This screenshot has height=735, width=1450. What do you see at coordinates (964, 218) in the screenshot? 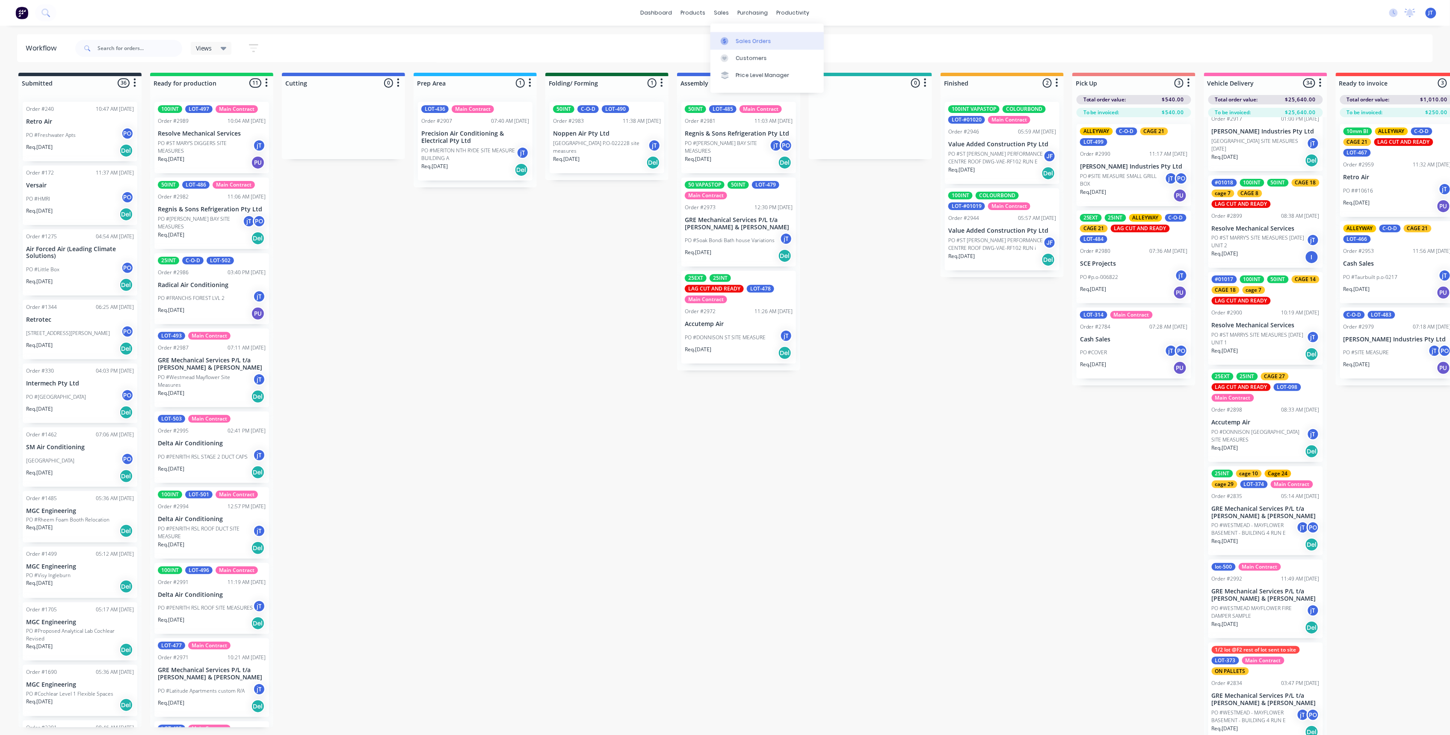
I see `div: Order #2944` at bounding box center [964, 218].